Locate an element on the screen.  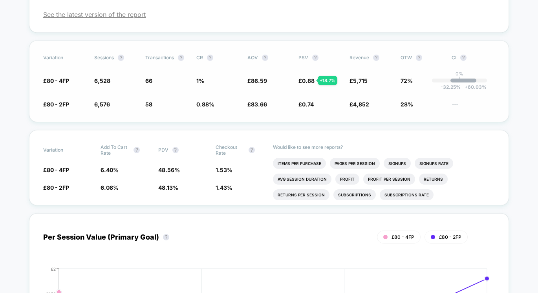
p: 0% is located at coordinates (460, 73).